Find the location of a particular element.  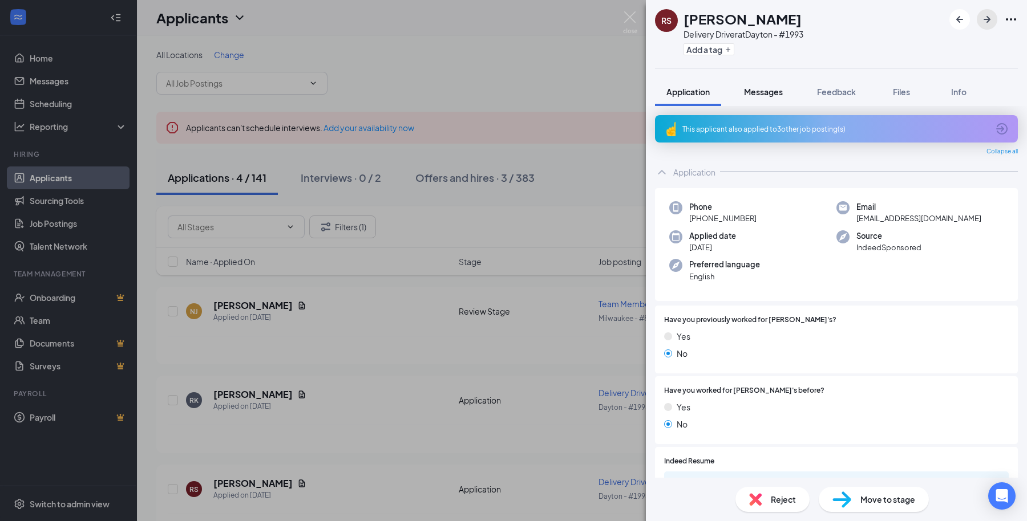

span: Move to stage is located at coordinates (888, 500).